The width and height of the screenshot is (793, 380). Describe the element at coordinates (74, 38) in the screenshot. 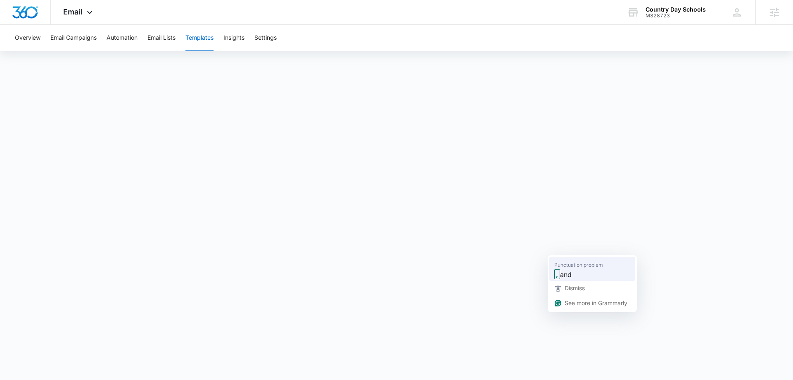

I see `button: Email Campaigns` at that location.